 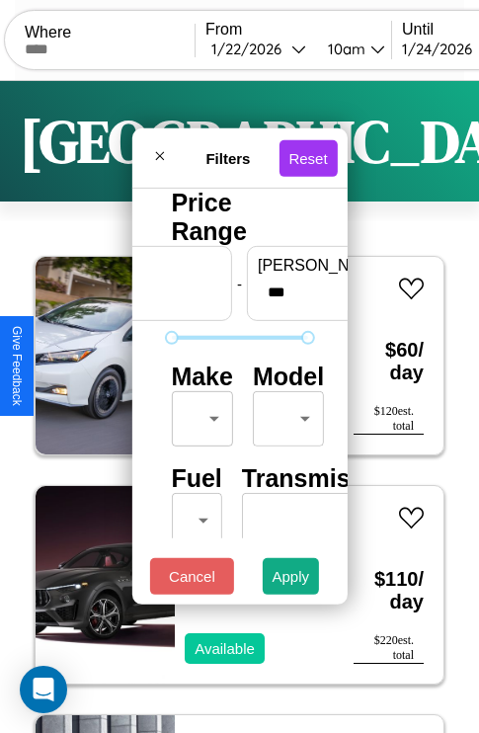 What do you see at coordinates (202, 376) in the screenshot?
I see `h4: Make` at bounding box center [202, 376].